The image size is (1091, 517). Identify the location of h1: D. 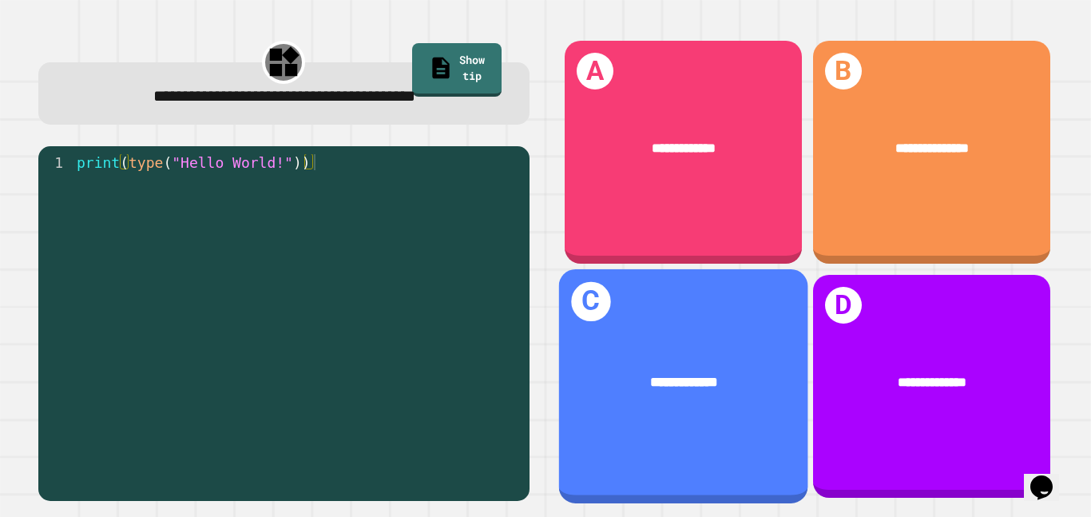
(844, 305).